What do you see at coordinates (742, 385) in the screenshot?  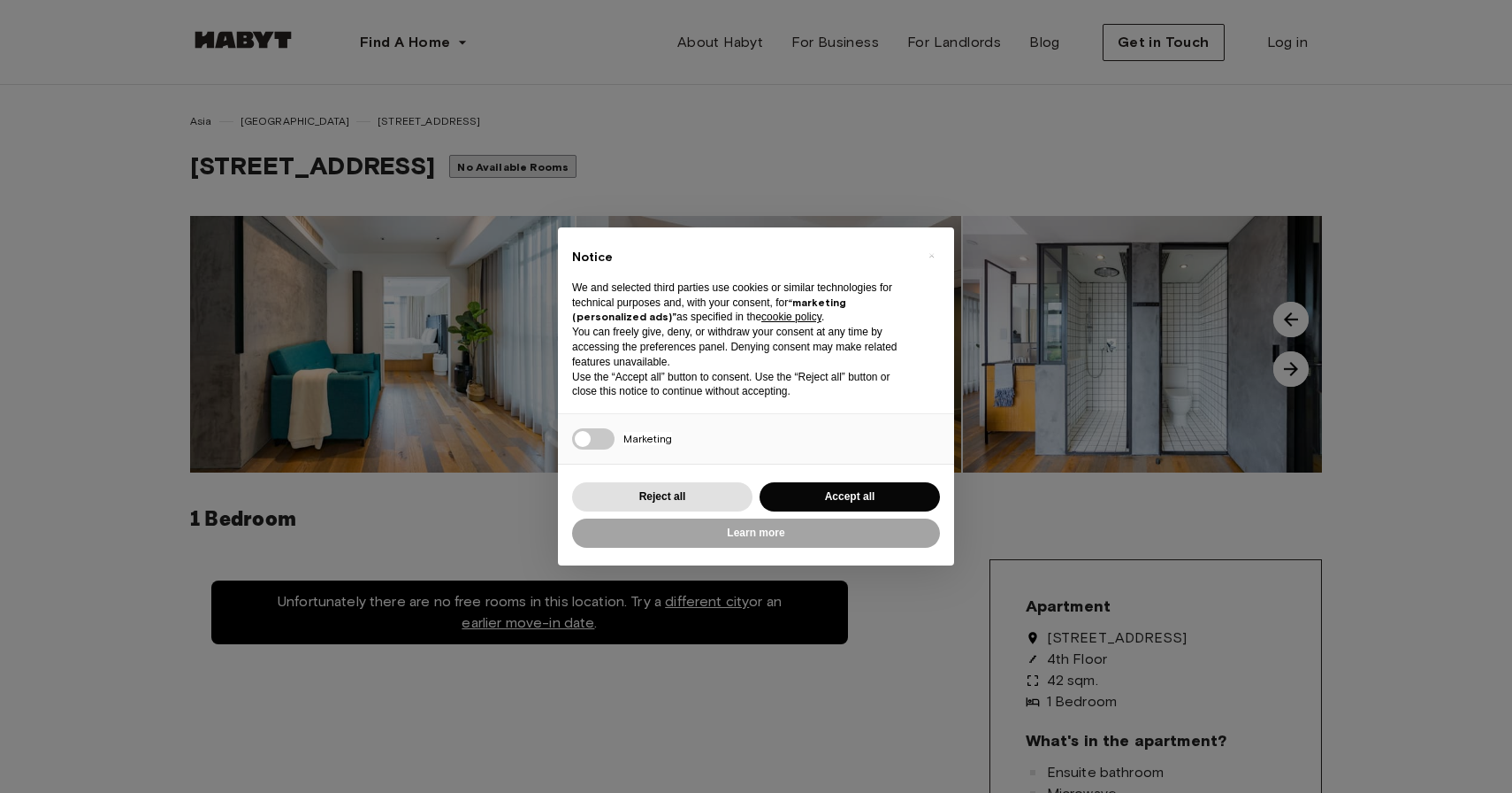 I see `p: Use the “Accept all” button to consent. Use the “Reject all” button or close this notice to conti...` at bounding box center [742, 385].